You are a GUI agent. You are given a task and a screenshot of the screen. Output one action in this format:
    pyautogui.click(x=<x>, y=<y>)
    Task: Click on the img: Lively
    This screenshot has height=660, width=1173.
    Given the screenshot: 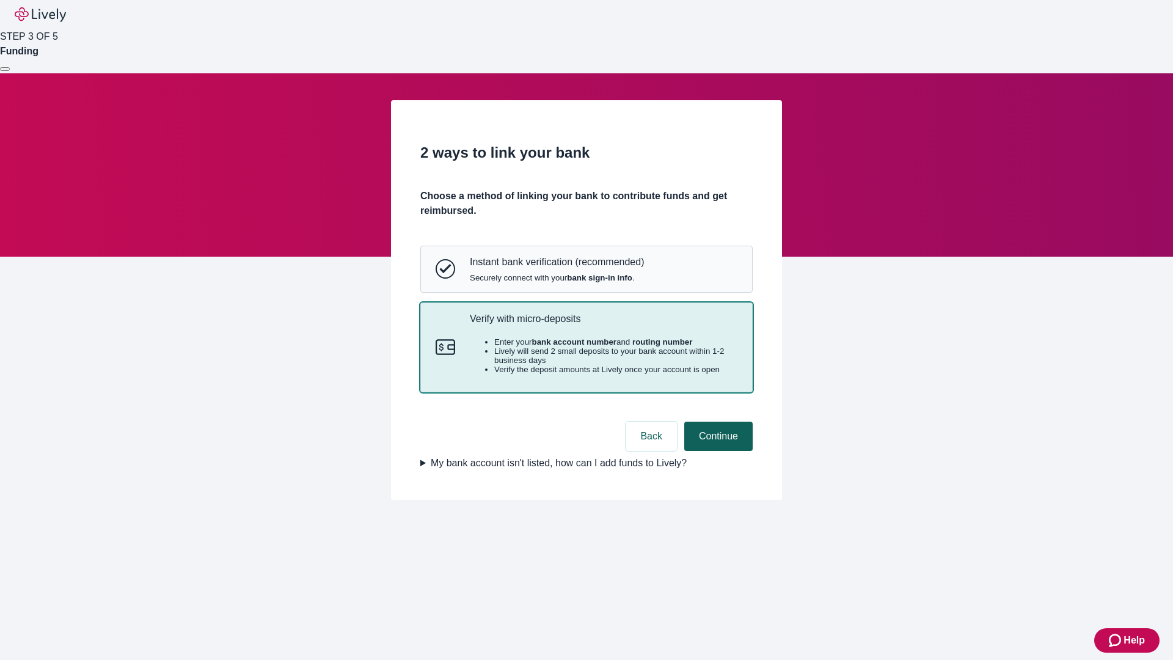 What is the action you would take?
    pyautogui.click(x=40, y=15)
    